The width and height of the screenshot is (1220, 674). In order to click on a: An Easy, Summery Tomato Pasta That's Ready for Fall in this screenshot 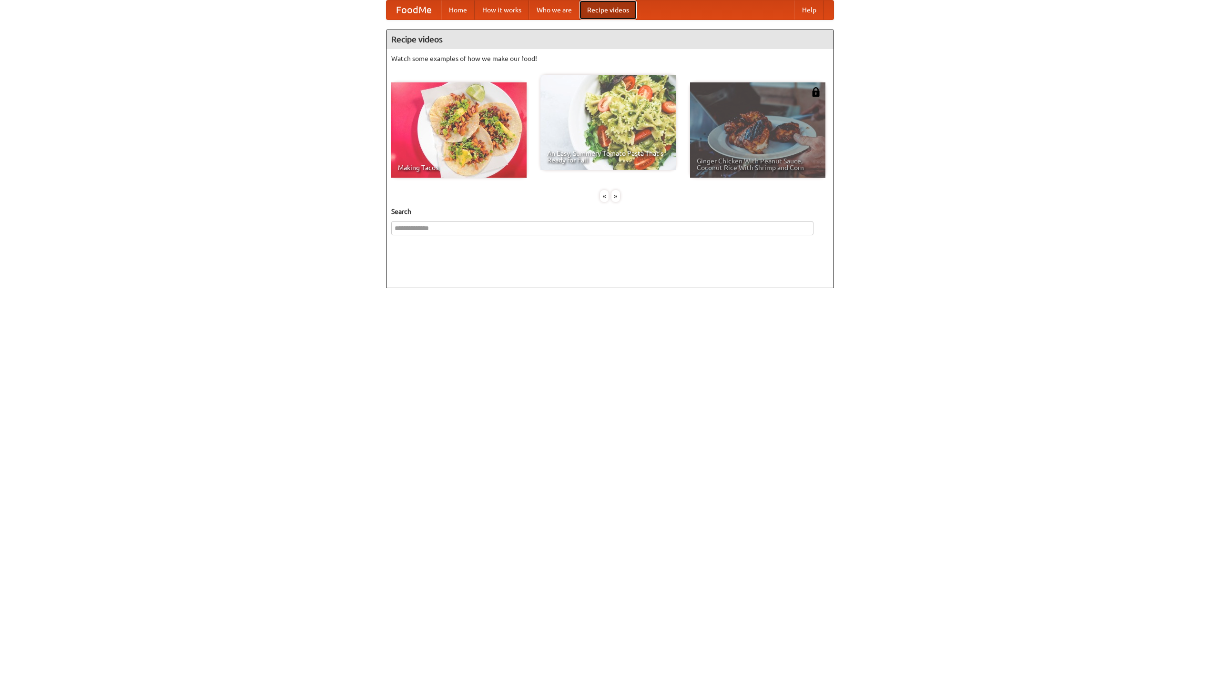, I will do `click(608, 122)`.